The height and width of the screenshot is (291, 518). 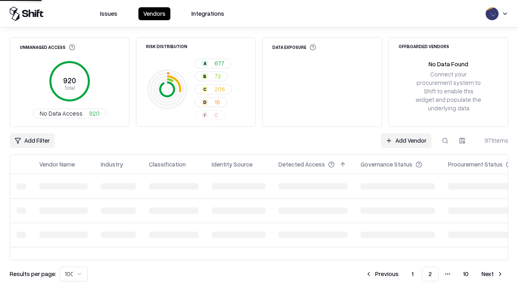 I want to click on button: Issues, so click(x=108, y=14).